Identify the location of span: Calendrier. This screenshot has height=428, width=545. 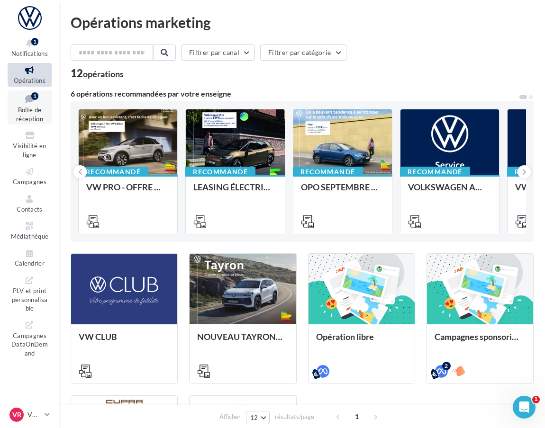
(29, 264).